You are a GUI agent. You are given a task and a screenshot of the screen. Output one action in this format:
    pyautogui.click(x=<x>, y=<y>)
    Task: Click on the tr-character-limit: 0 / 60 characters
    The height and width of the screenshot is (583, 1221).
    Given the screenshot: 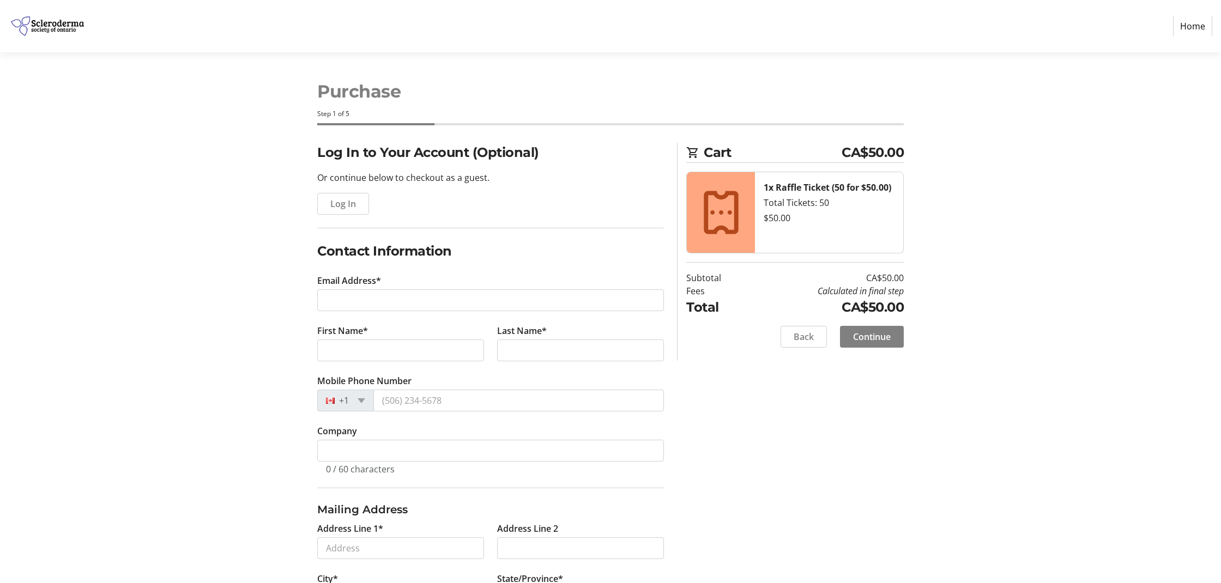 What is the action you would take?
    pyautogui.click(x=360, y=469)
    